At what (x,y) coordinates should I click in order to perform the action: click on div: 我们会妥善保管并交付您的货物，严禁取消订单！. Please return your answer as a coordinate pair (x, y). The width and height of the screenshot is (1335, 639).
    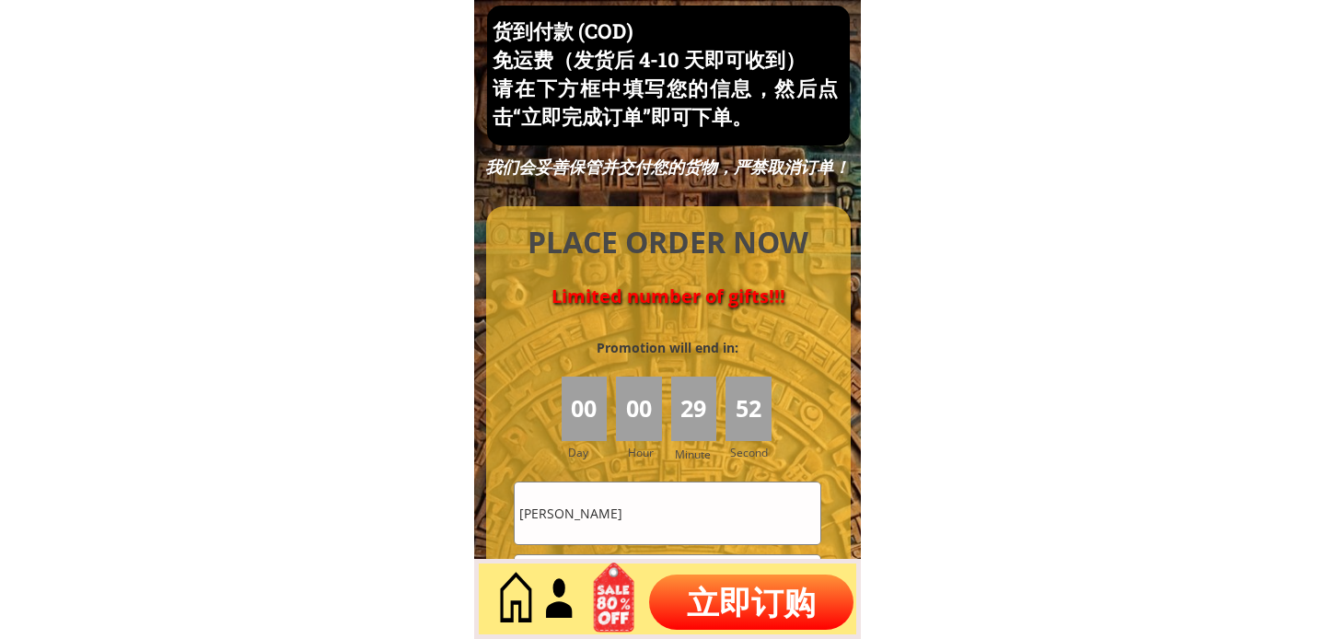
    Looking at the image, I should click on (668, 167).